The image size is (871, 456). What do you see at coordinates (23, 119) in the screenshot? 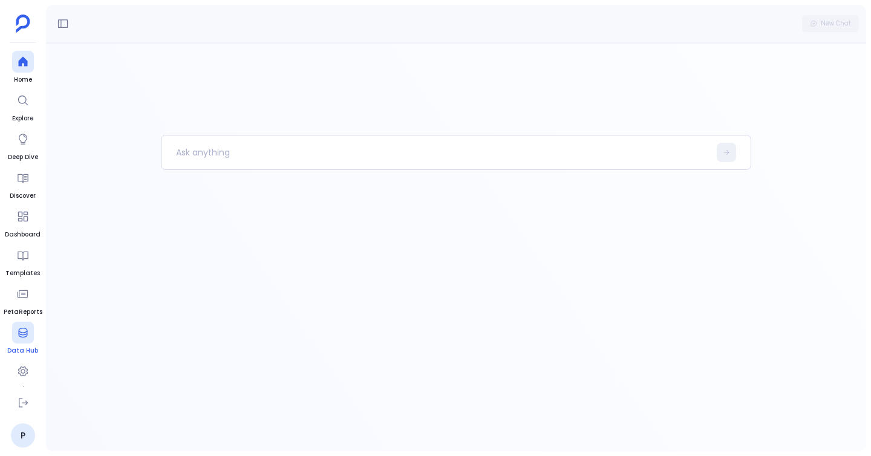
I see `span: Explore` at bounding box center [23, 119].